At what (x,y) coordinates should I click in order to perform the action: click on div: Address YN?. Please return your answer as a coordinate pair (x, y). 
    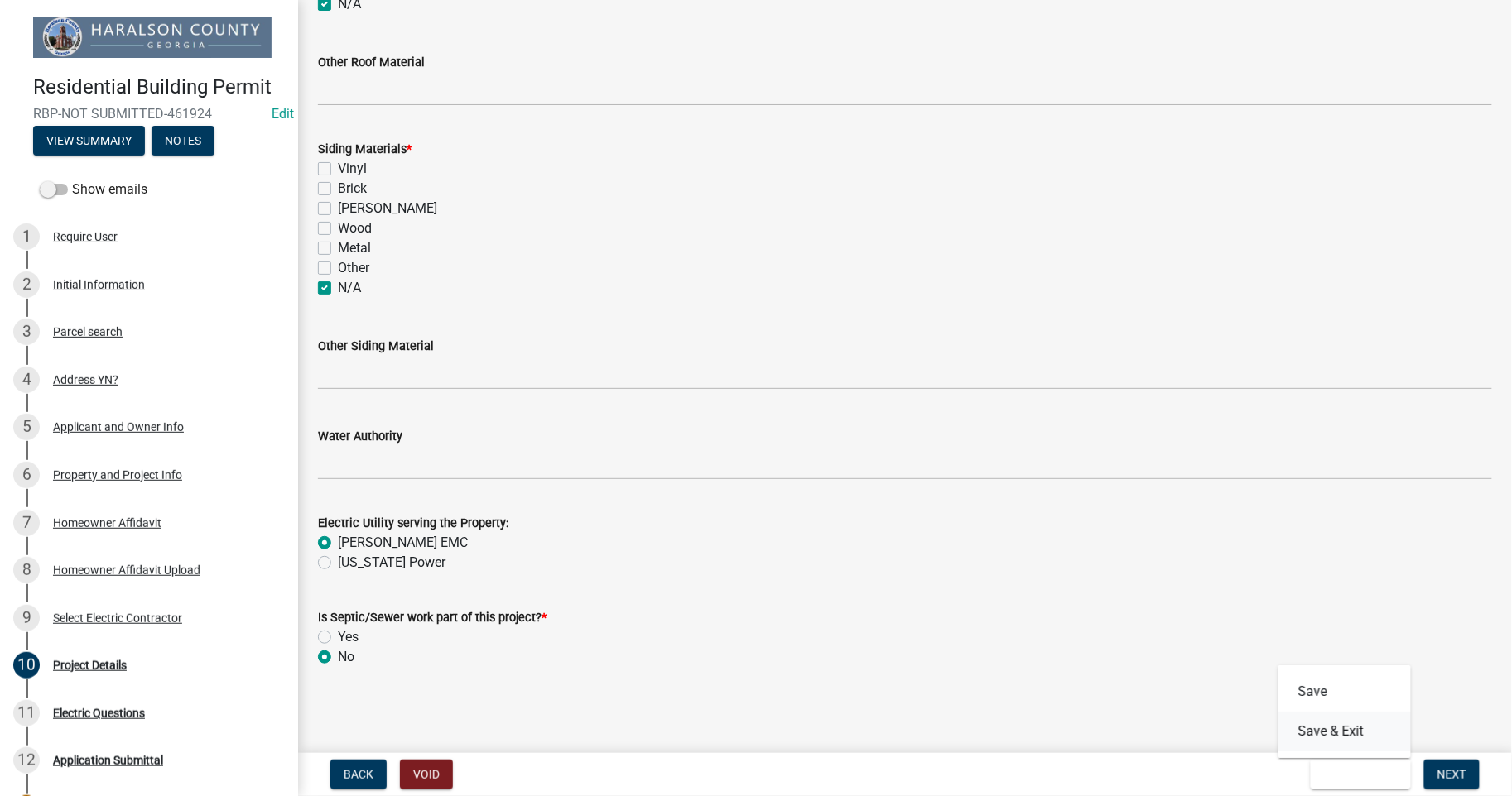
    Looking at the image, I should click on (86, 380).